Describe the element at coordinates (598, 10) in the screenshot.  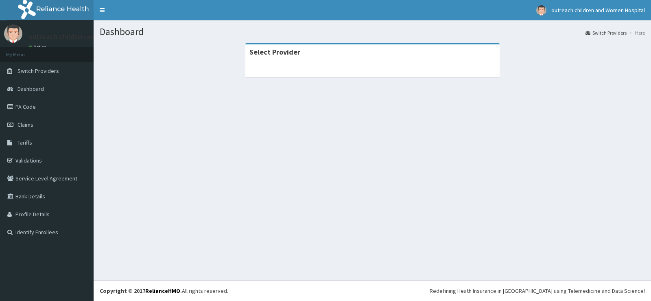
I see `span: outreach children and Women Hospital` at that location.